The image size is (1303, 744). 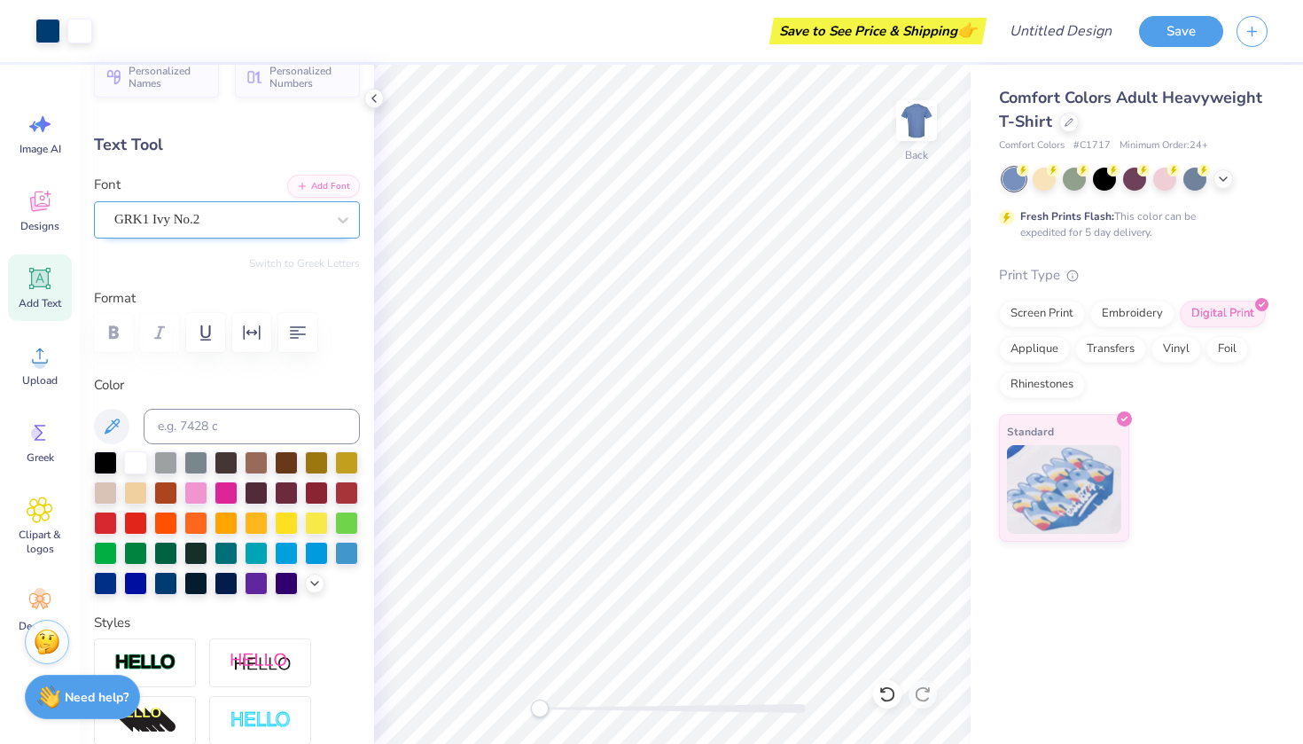 I want to click on button: Personalized Names, so click(x=156, y=77).